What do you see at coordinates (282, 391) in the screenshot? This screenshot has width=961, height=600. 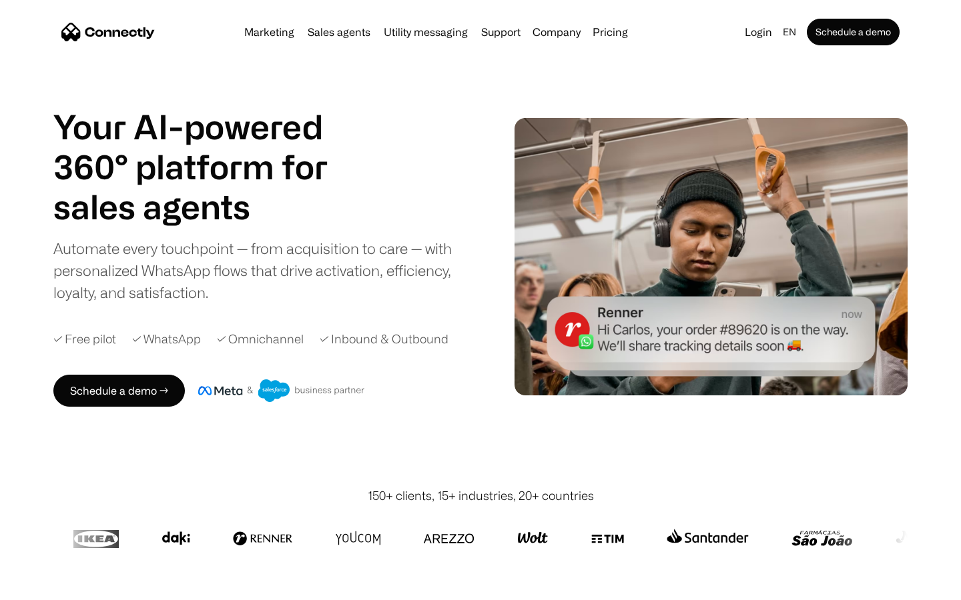 I see `img: Meta and Salesforce business partner badge.` at bounding box center [282, 391].